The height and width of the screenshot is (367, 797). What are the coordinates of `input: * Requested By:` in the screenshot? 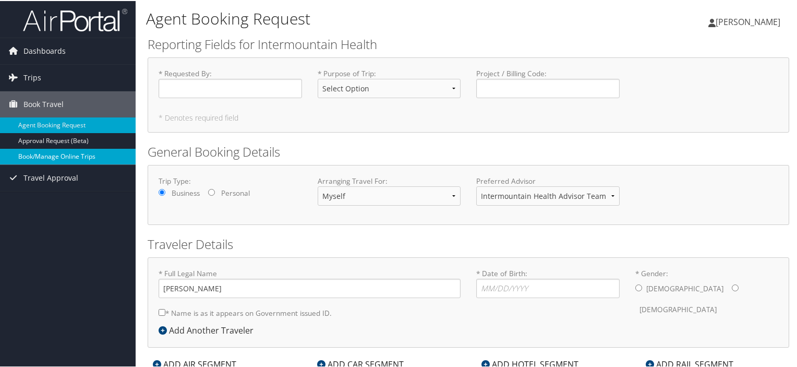 It's located at (230, 87).